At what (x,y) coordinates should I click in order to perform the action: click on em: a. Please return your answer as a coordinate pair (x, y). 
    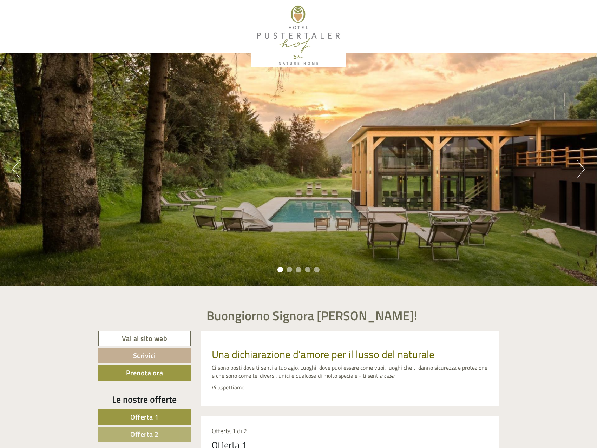
    Looking at the image, I should click on (381, 376).